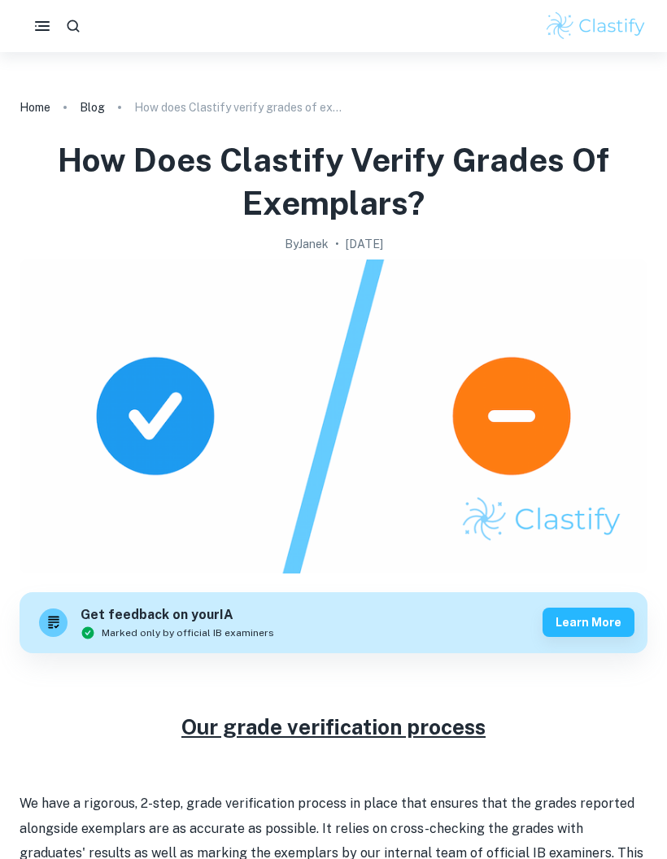 The image size is (667, 859). Describe the element at coordinates (188, 633) in the screenshot. I see `span: Marked only by official IB examiners` at that location.